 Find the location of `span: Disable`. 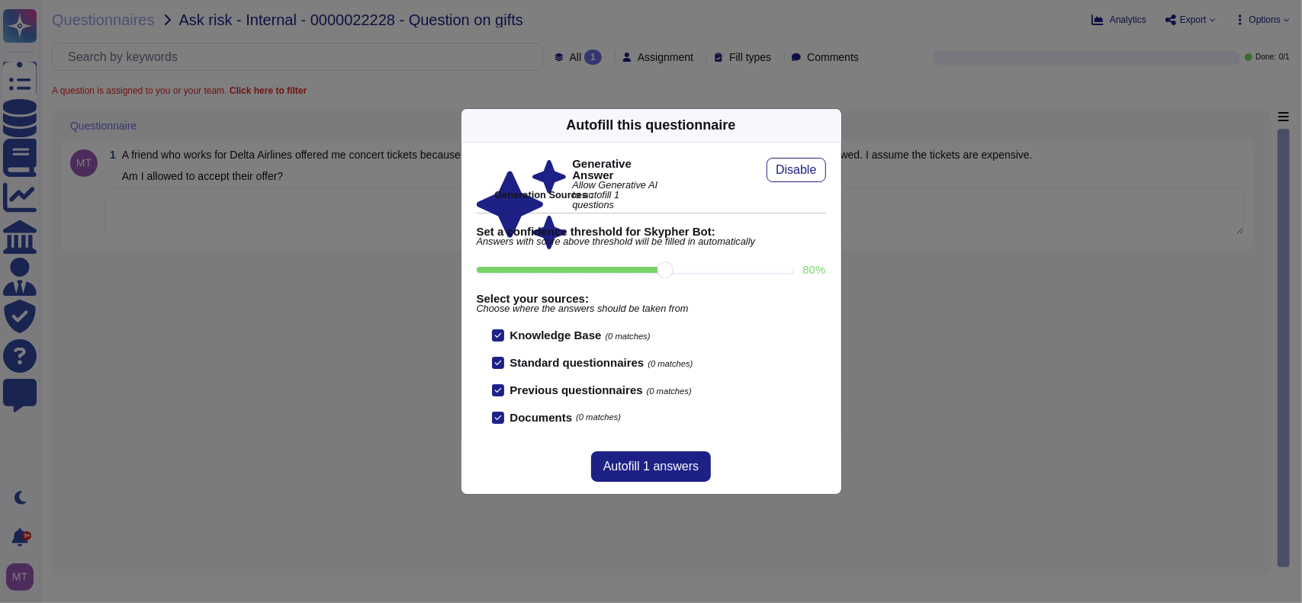

span: Disable is located at coordinates (795, 170).